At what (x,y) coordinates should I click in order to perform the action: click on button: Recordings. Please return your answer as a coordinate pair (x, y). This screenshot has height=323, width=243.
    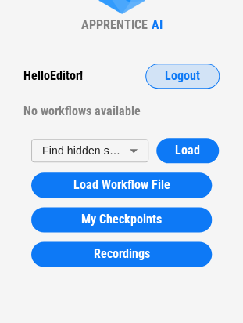
    Looking at the image, I should click on (121, 254).